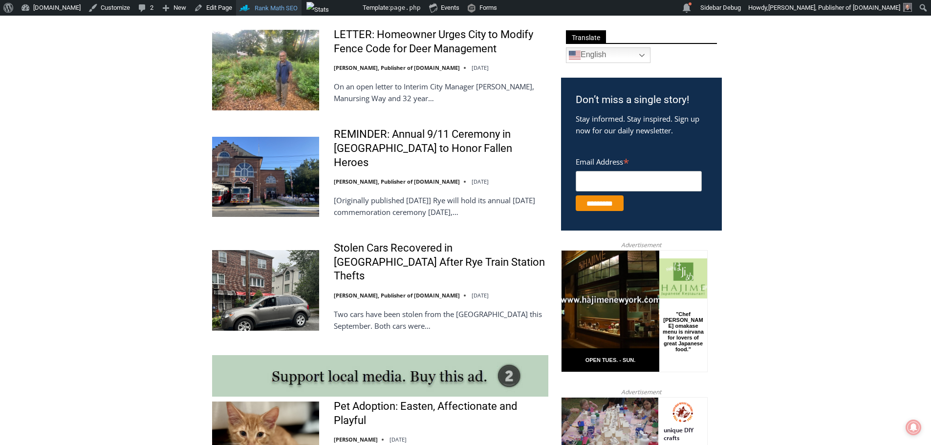  Describe the element at coordinates (334, 8) in the screenshot. I see `img: Views over 48 hours. Click for more Jetpack Stats.` at that location.